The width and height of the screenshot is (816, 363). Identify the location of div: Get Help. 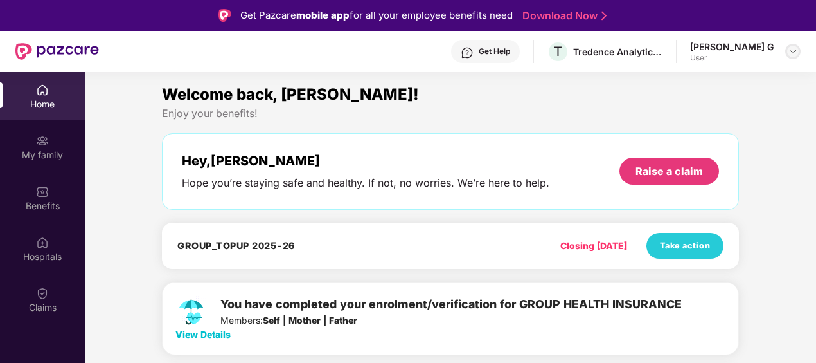
(494, 51).